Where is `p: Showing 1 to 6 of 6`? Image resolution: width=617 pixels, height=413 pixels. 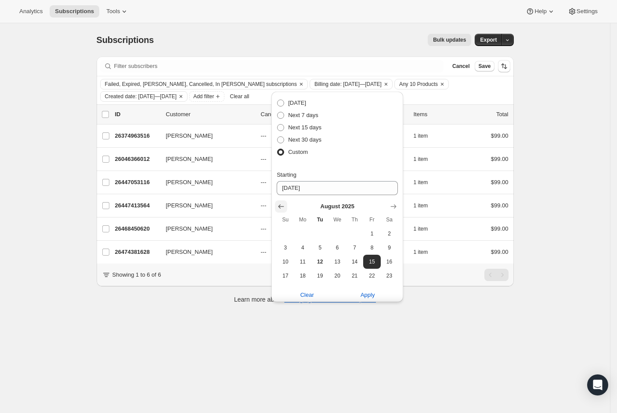
p: Showing 1 to 6 of 6 is located at coordinates (136, 275).